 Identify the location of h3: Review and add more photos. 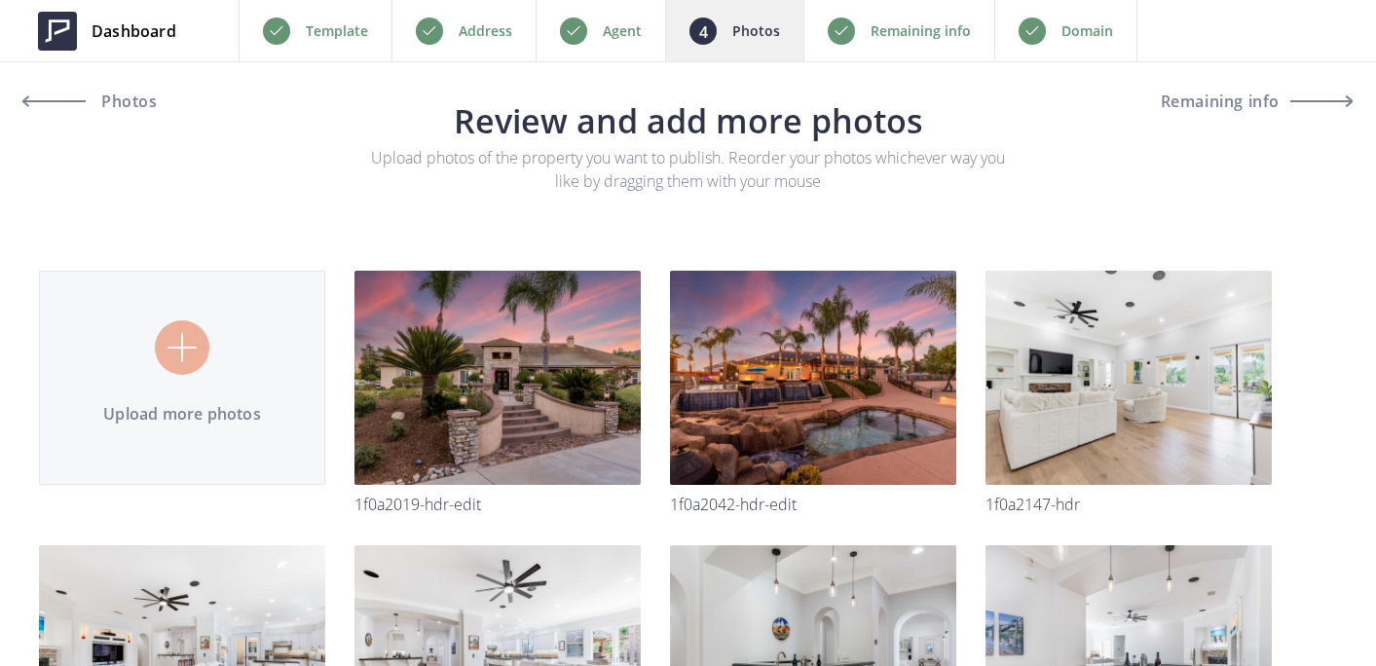
(688, 121).